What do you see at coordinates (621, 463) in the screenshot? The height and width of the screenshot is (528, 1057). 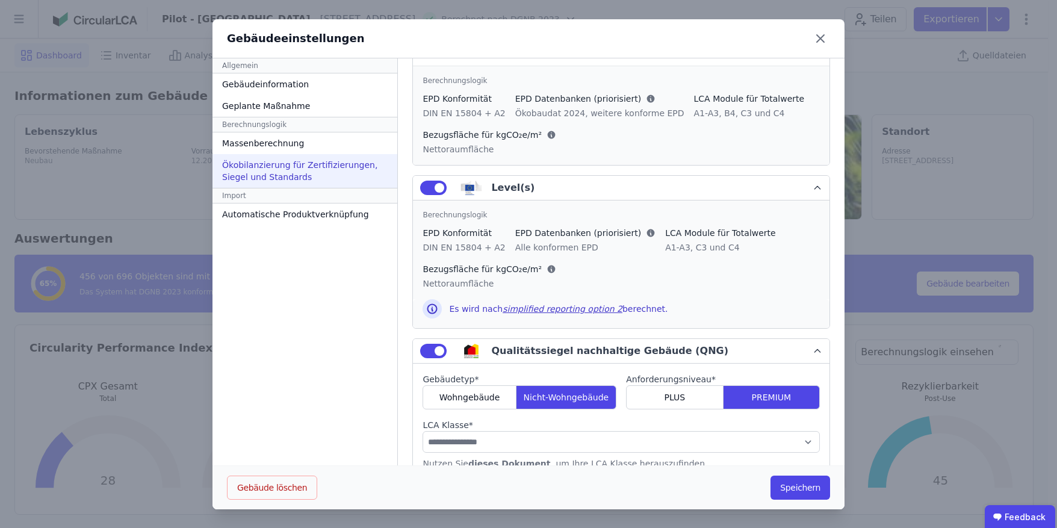 I see `div: Nutzen Sie , um Ihre LCA Klasse herauszufinden` at bounding box center [621, 463].